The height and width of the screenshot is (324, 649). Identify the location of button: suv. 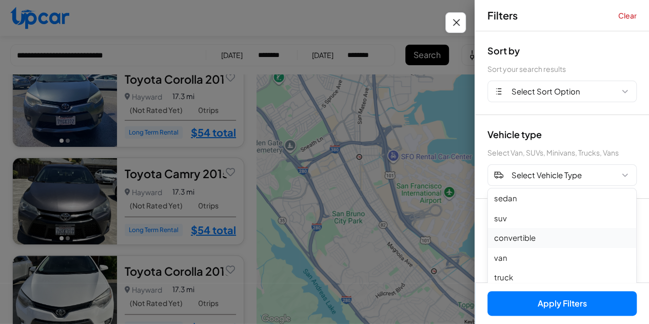
(562, 218).